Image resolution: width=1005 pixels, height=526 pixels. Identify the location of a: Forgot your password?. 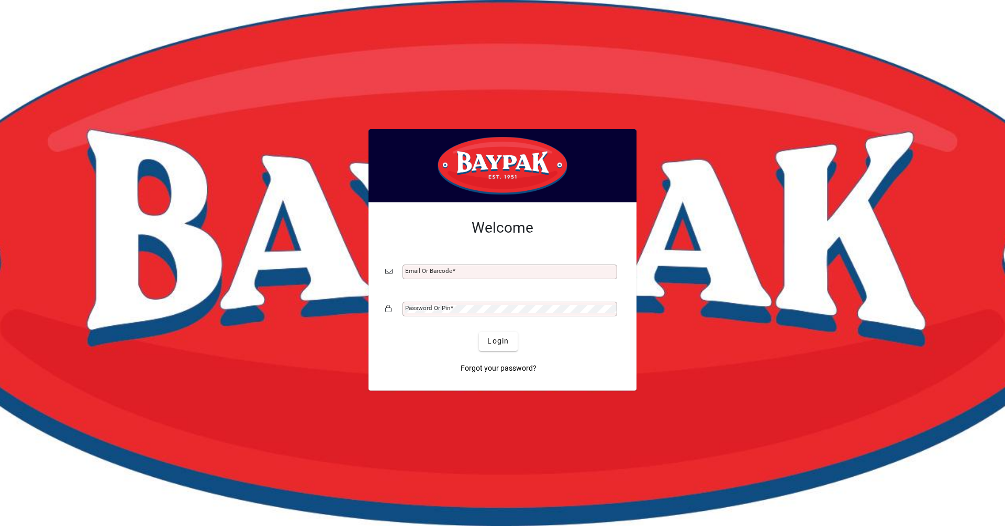
(498, 369).